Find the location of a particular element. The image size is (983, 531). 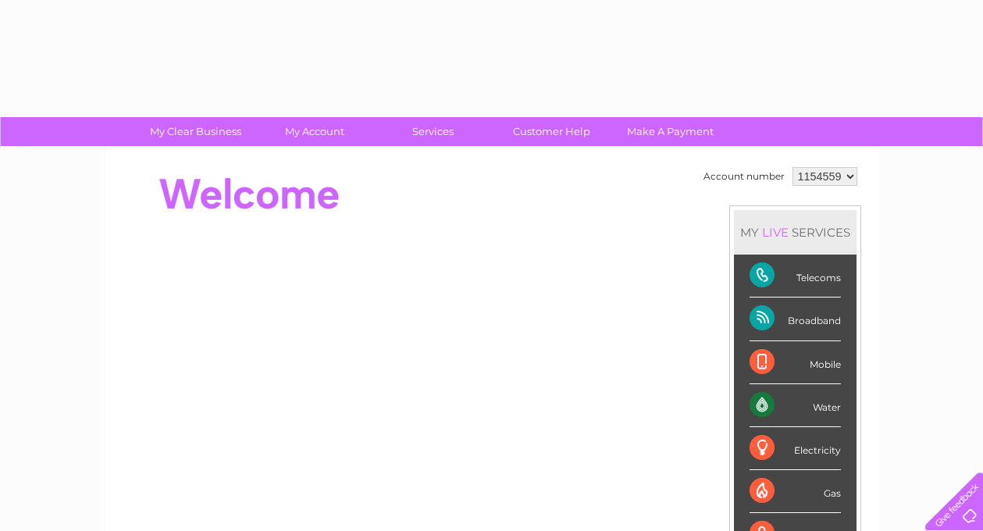

div: Mobile is located at coordinates (795, 362).